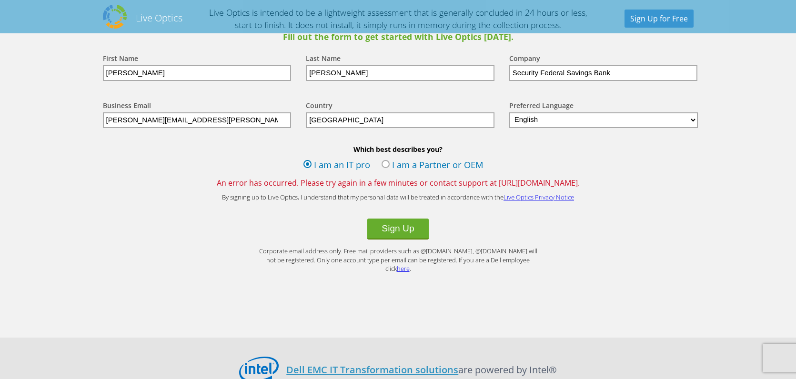 Image resolution: width=796 pixels, height=379 pixels. I want to click on label: Preferred Language, so click(541, 107).